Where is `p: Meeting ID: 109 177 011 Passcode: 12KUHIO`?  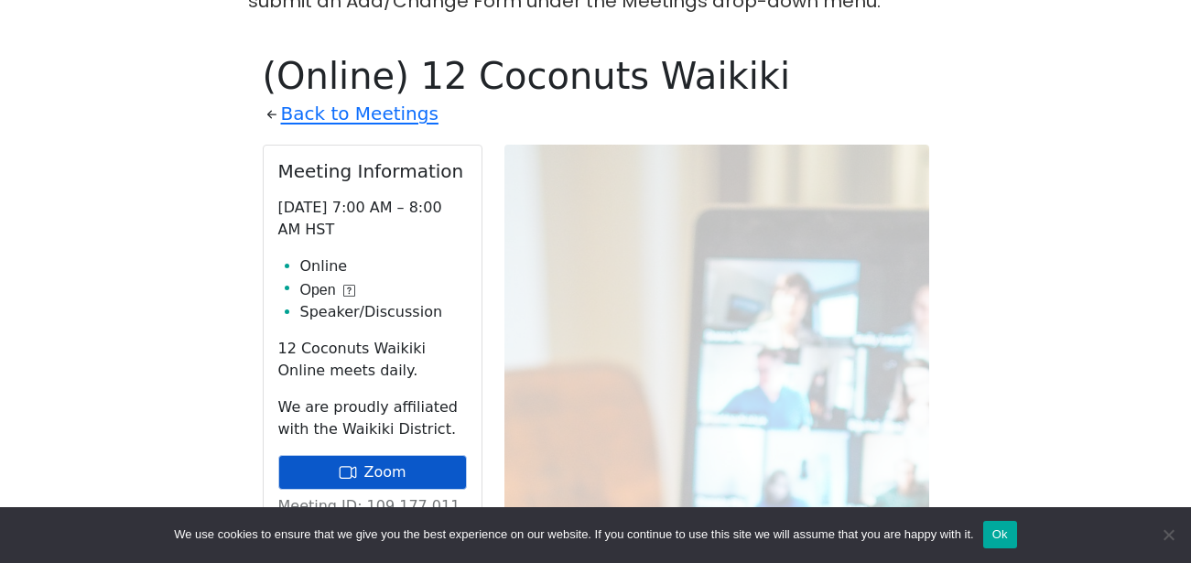 p: Meeting ID: 109 177 011 Passcode: 12KUHIO is located at coordinates (373, 517).